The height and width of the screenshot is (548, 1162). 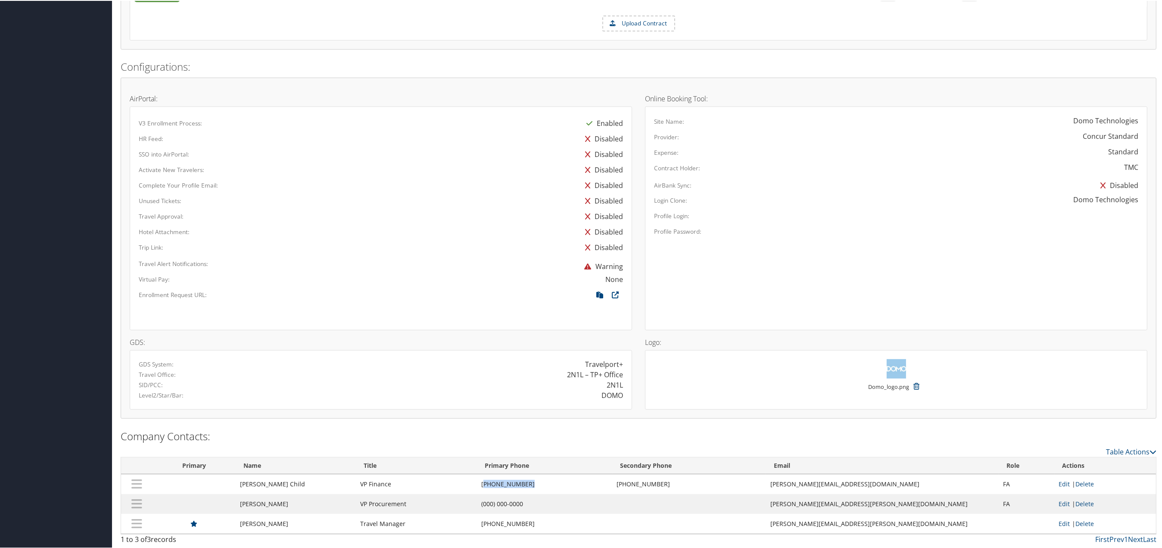 I want to click on div: Concur Standard, so click(x=1111, y=135).